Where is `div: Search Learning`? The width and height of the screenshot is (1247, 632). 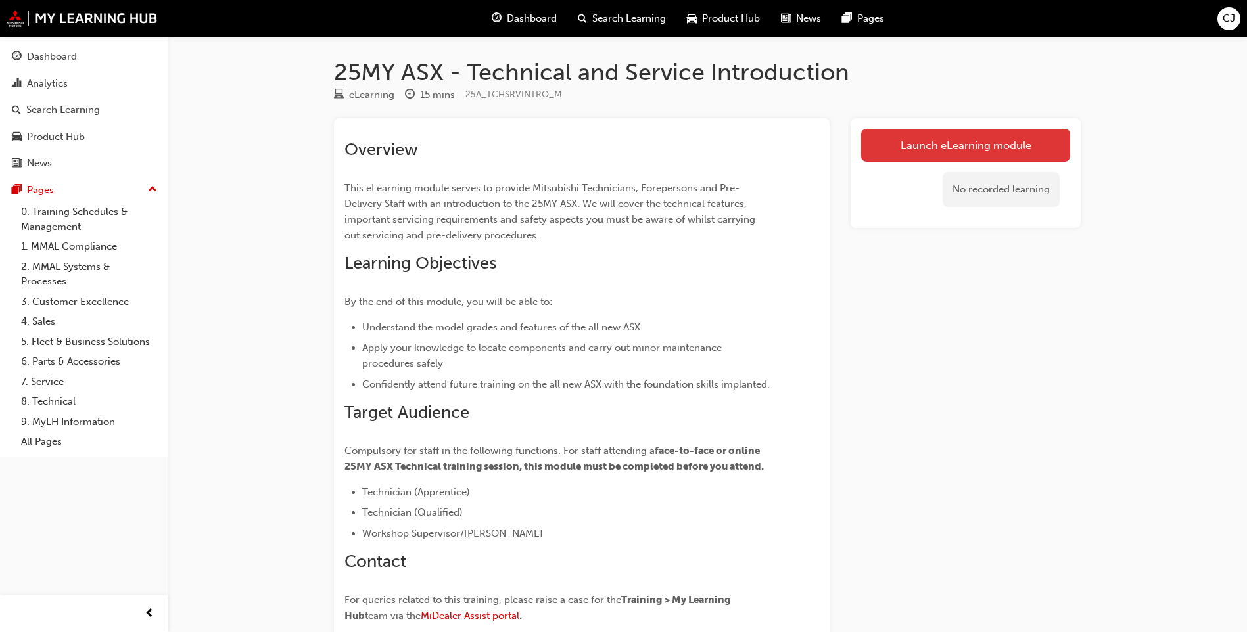
div: Search Learning is located at coordinates (63, 110).